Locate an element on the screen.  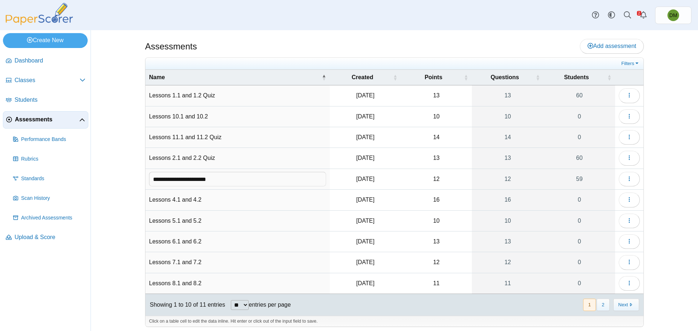
td: Lessons 7.1 and 7.2 is located at coordinates (238, 263).